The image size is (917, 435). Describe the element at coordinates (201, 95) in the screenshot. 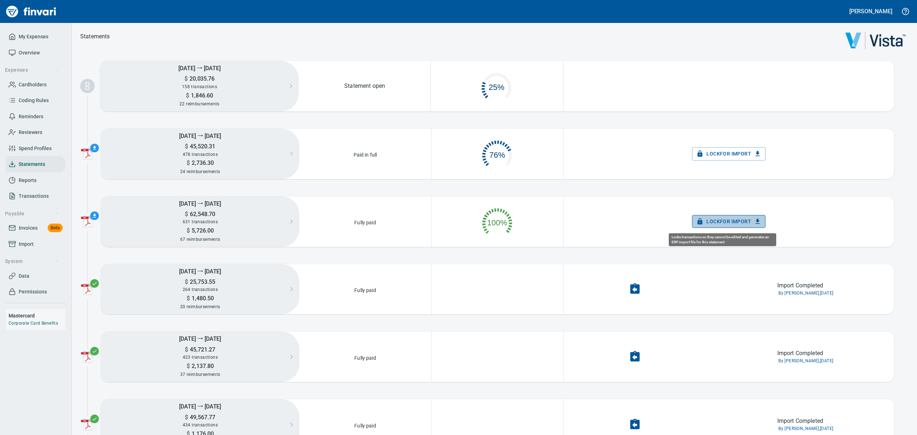

I see `span: 1,846.60` at that location.